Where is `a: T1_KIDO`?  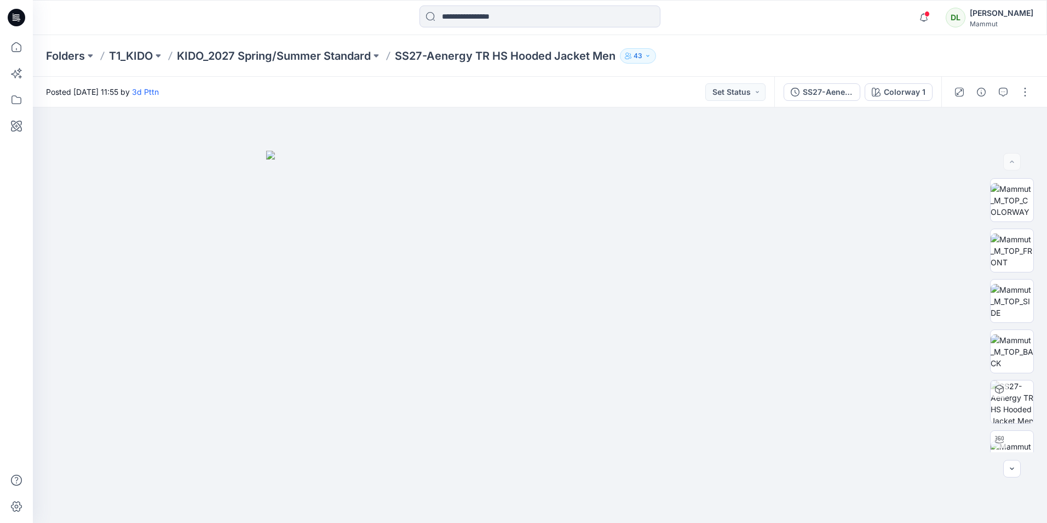 a: T1_KIDO is located at coordinates (131, 56).